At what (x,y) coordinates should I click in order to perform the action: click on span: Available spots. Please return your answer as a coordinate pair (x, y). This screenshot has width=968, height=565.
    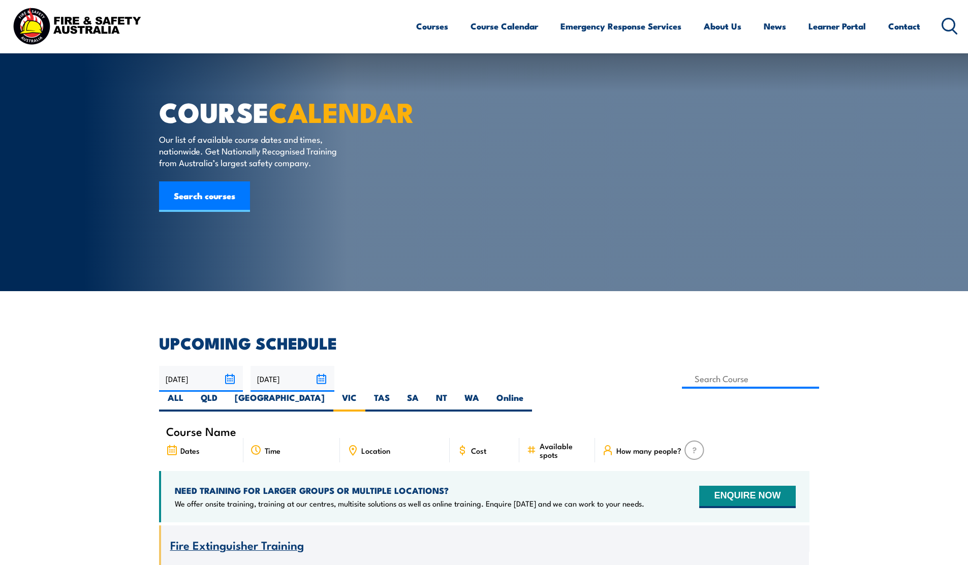
    Looking at the image, I should click on (564, 450).